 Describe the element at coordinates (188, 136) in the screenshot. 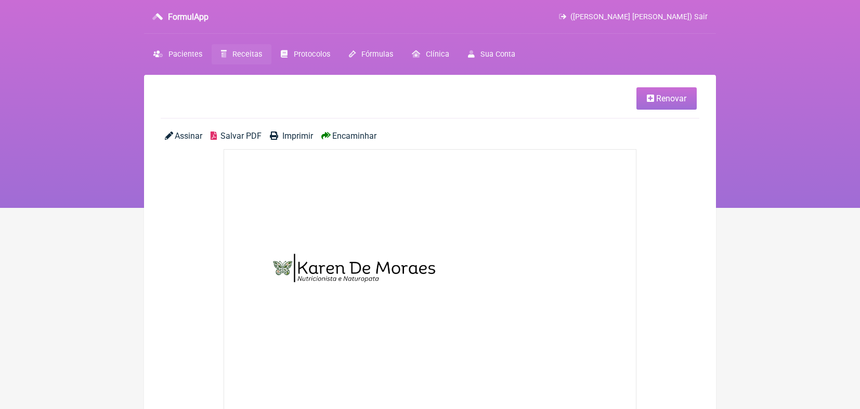

I see `span: Assinar` at that location.